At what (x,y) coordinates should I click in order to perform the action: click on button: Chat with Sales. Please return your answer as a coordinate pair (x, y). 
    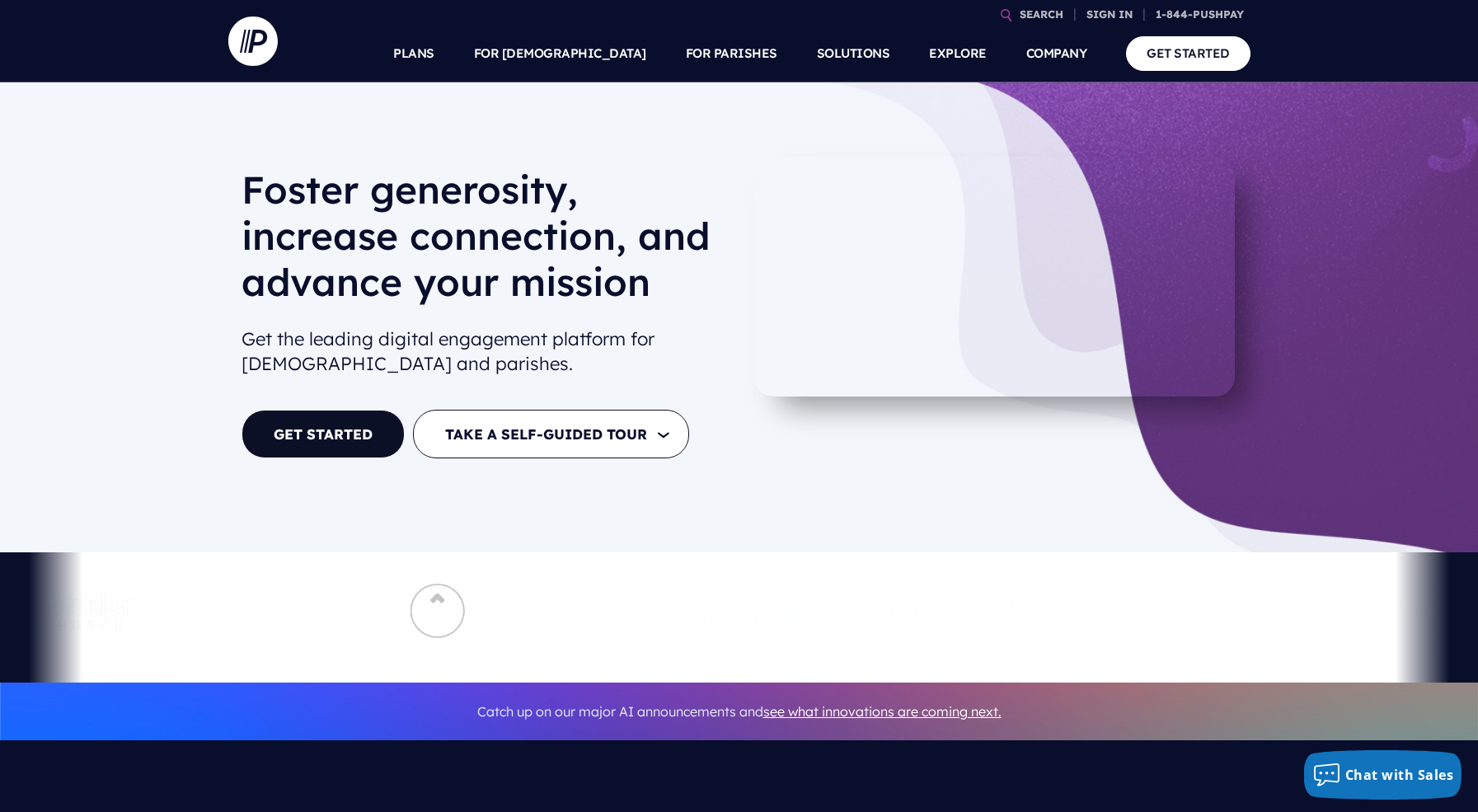
    Looking at the image, I should click on (1383, 775).